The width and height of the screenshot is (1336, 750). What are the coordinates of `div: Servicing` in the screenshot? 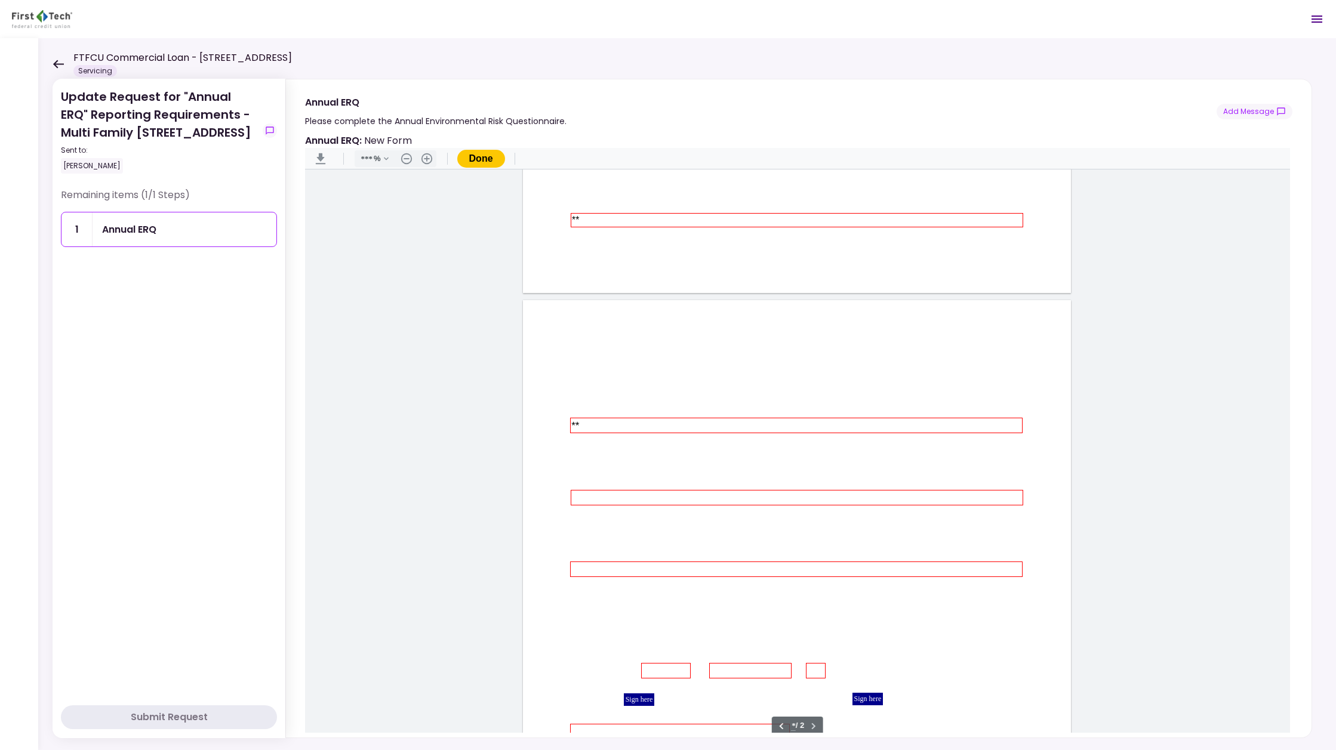 It's located at (95, 71).